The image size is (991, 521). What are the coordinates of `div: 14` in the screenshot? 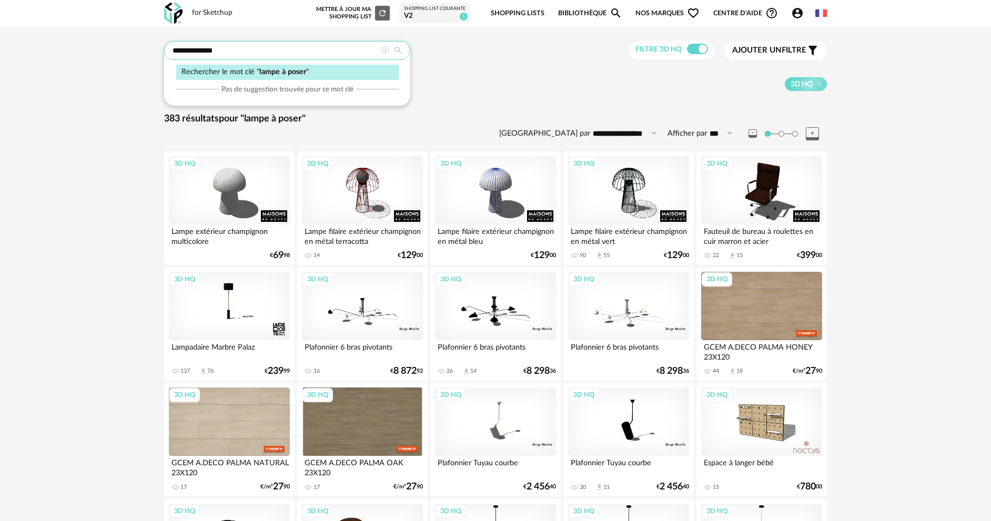 It's located at (317, 256).